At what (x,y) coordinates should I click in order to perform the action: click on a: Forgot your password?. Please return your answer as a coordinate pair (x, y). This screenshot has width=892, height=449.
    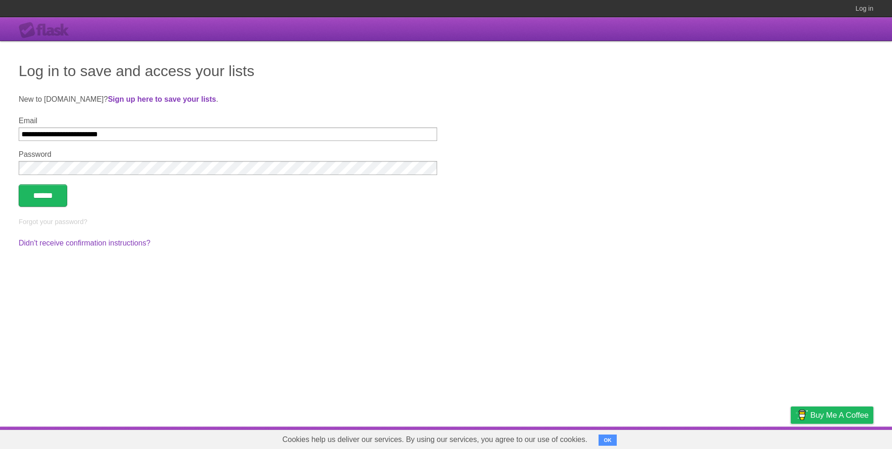
    Looking at the image, I should click on (53, 222).